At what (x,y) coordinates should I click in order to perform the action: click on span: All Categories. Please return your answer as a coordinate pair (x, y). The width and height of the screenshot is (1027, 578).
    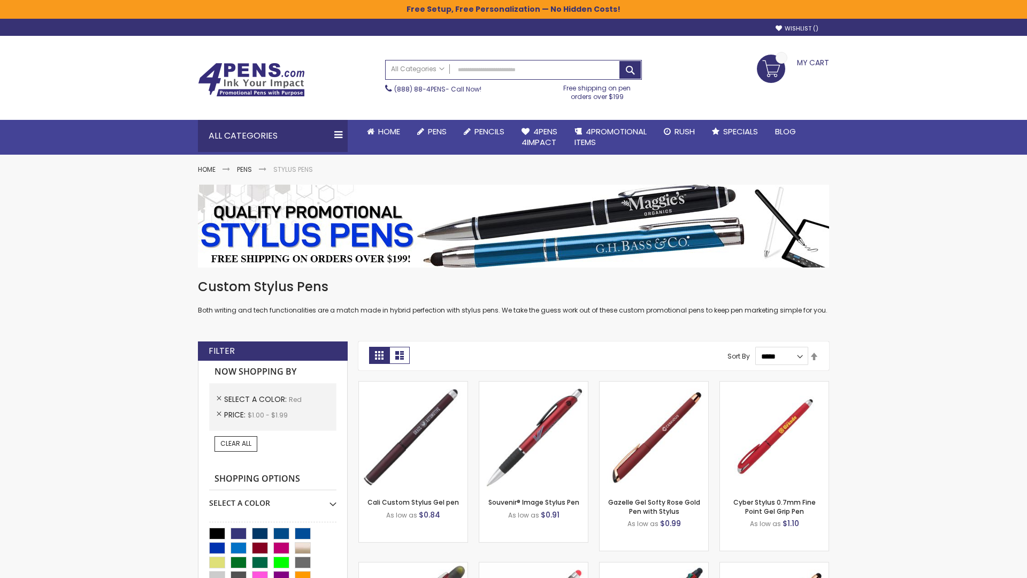
    Looking at the image, I should click on (418, 69).